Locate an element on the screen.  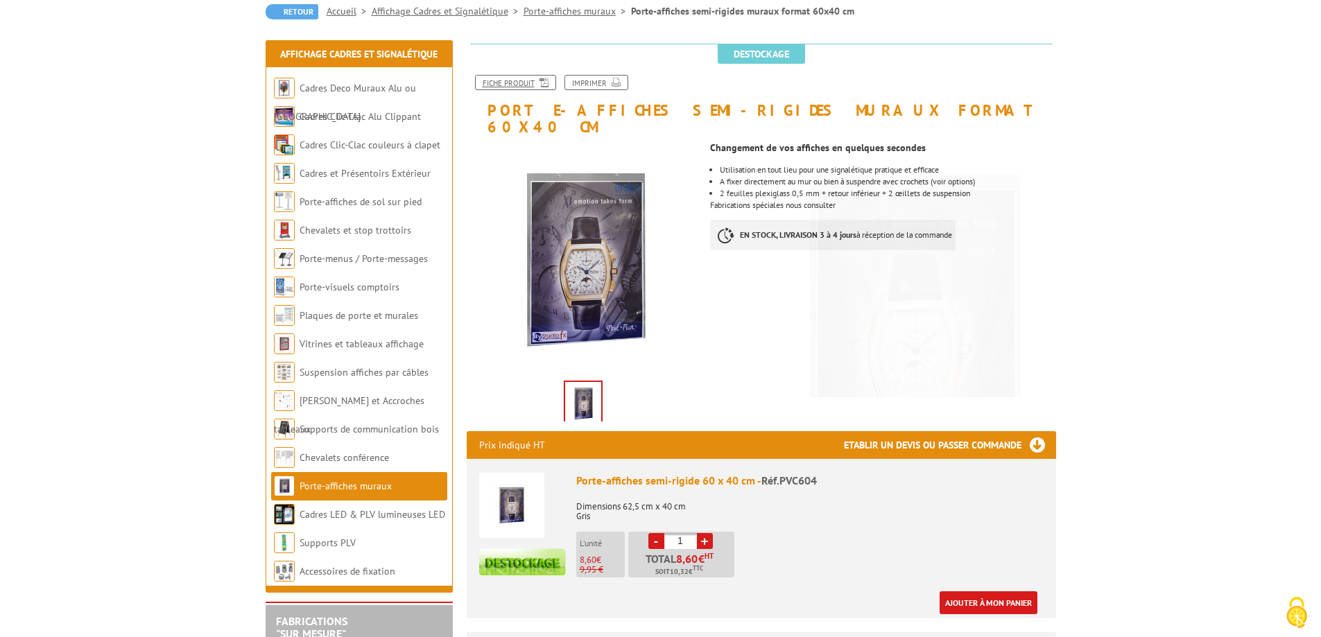
a: Porte-affiches de sol sur pied is located at coordinates (361, 202).